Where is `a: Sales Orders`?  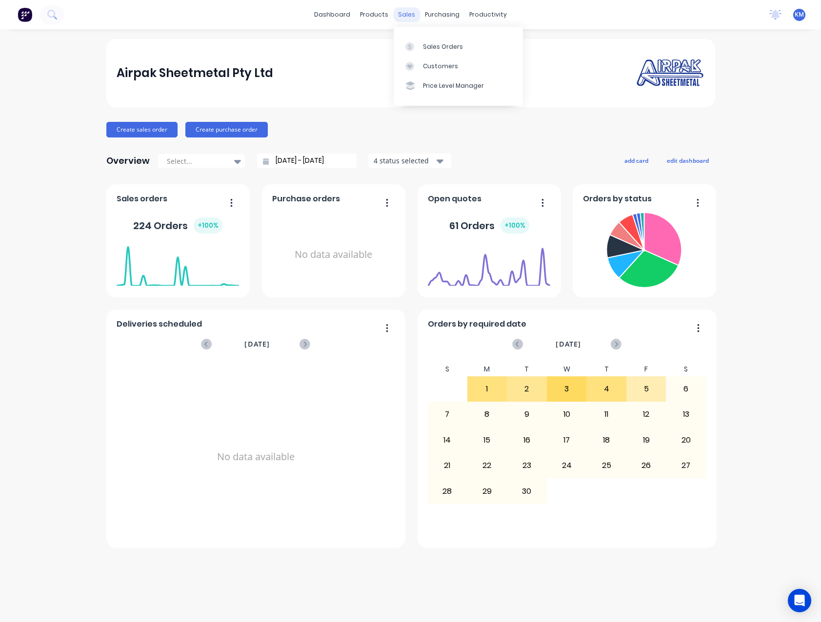
a: Sales Orders is located at coordinates (458, 46).